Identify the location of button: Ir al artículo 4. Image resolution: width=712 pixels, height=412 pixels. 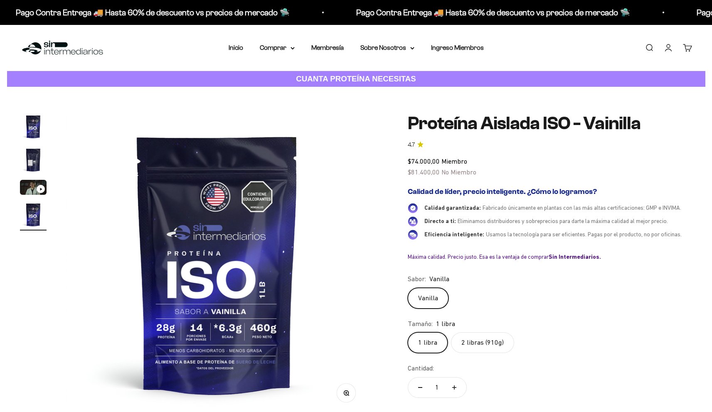
(33, 216).